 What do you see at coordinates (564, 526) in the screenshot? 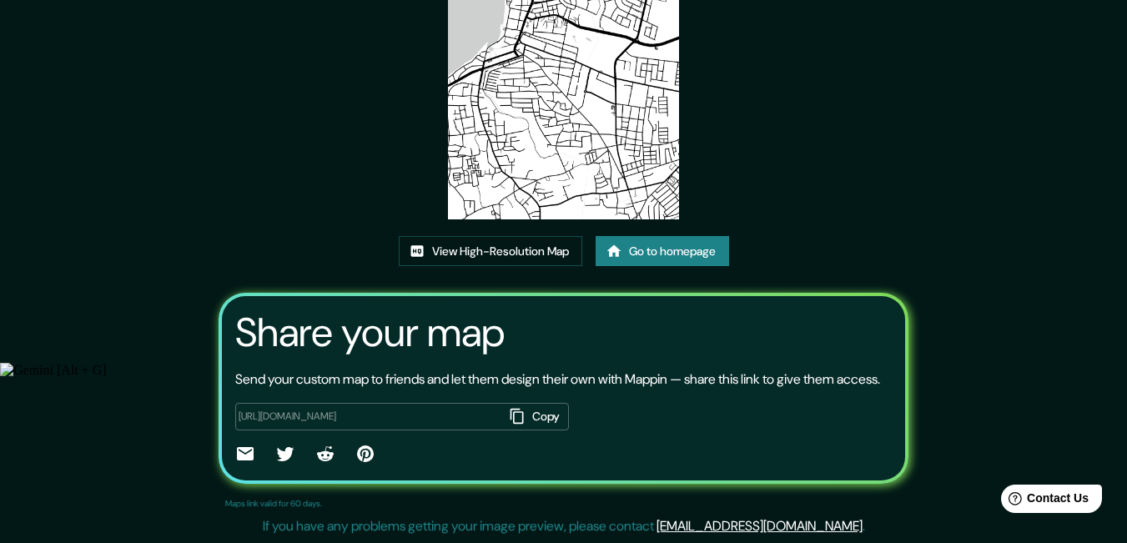
I see `p: If you have any problems getting your image preview, please contact .` at bounding box center [564, 526].